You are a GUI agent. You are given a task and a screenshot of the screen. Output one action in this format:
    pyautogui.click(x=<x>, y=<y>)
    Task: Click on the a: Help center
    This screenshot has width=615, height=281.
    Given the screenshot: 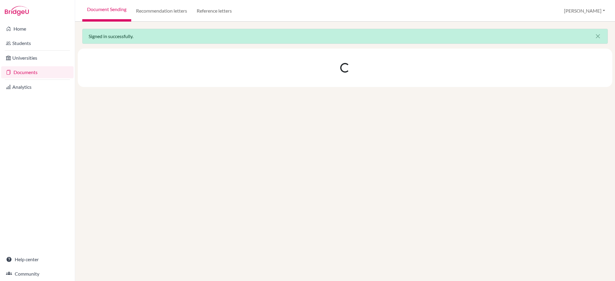 What is the action you would take?
    pyautogui.click(x=37, y=260)
    